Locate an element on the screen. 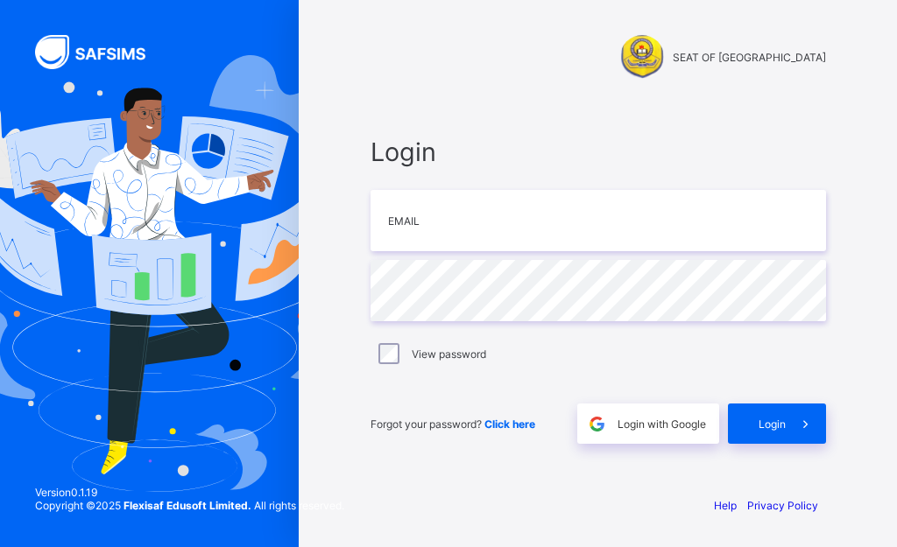 Image resolution: width=897 pixels, height=547 pixels. span: Login with Google is located at coordinates (661, 424).